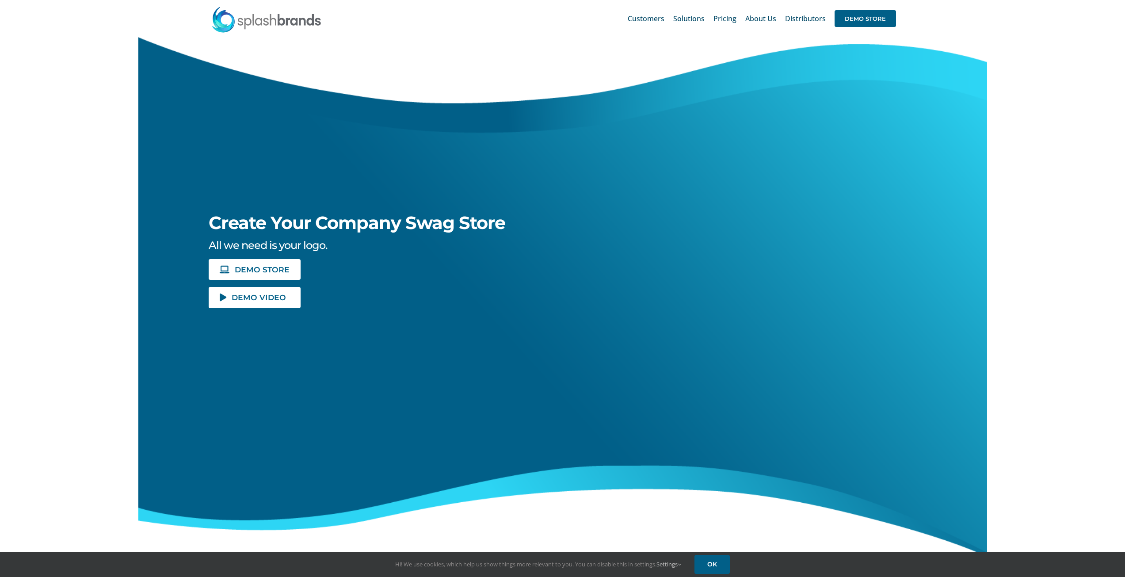  Describe the element at coordinates (646, 19) in the screenshot. I see `span: Customers` at that location.